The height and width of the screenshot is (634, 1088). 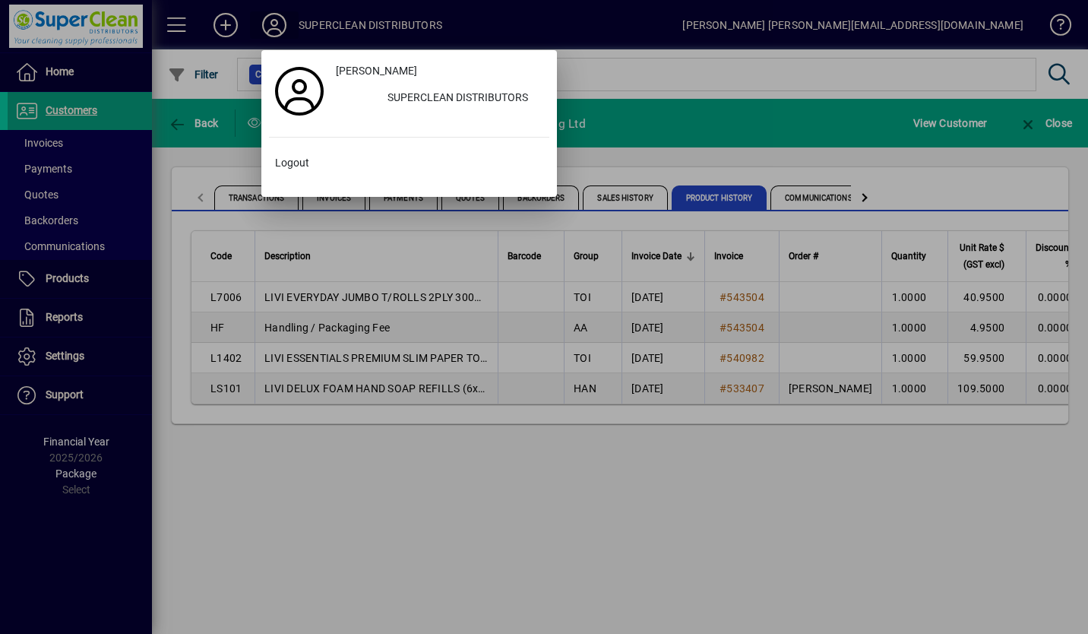 What do you see at coordinates (292, 163) in the screenshot?
I see `span: Logout` at bounding box center [292, 163].